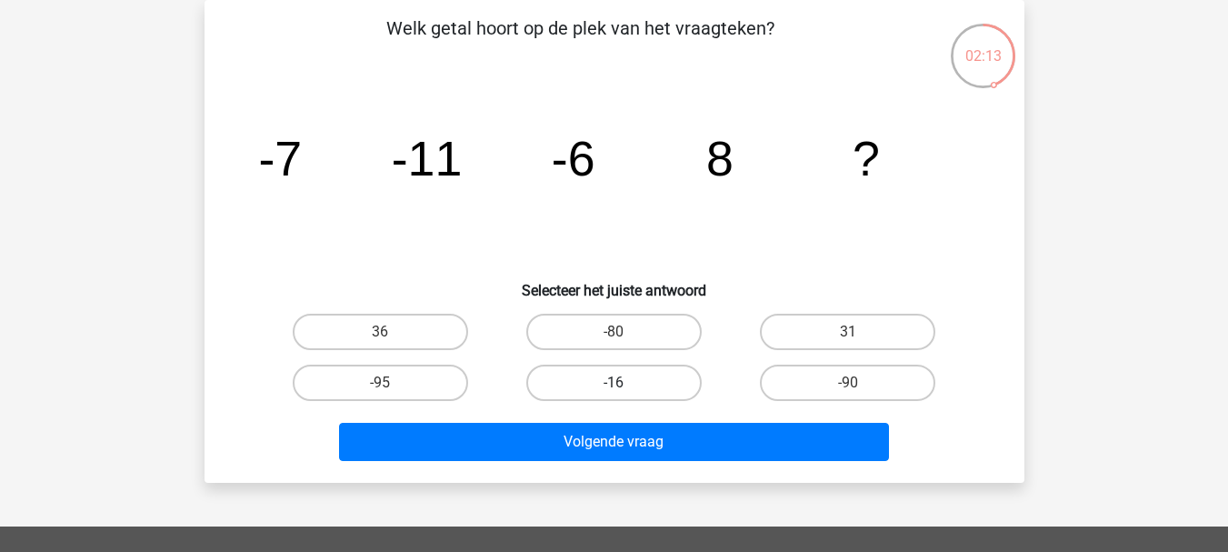 This screenshot has width=1228, height=552. What do you see at coordinates (847, 383) in the screenshot?
I see `label: -90` at bounding box center [847, 383].